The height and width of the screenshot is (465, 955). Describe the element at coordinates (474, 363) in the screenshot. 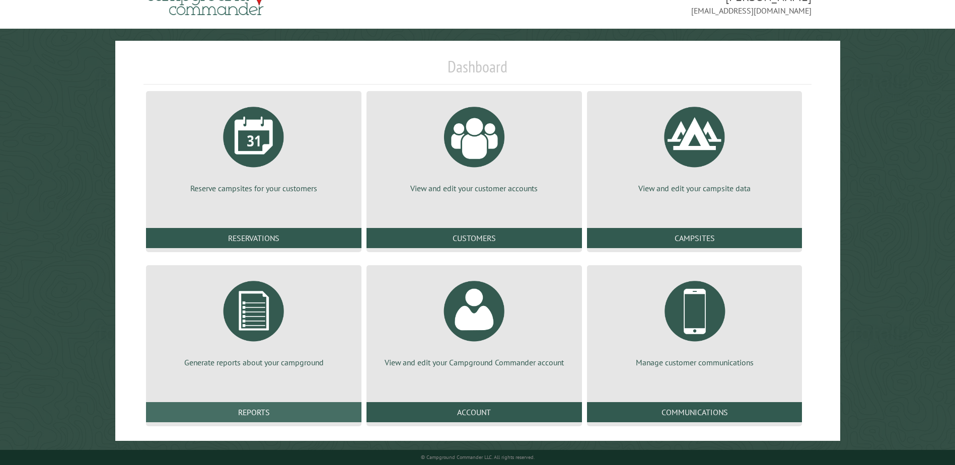

I see `p: View and edit your Campground Commander account` at that location.